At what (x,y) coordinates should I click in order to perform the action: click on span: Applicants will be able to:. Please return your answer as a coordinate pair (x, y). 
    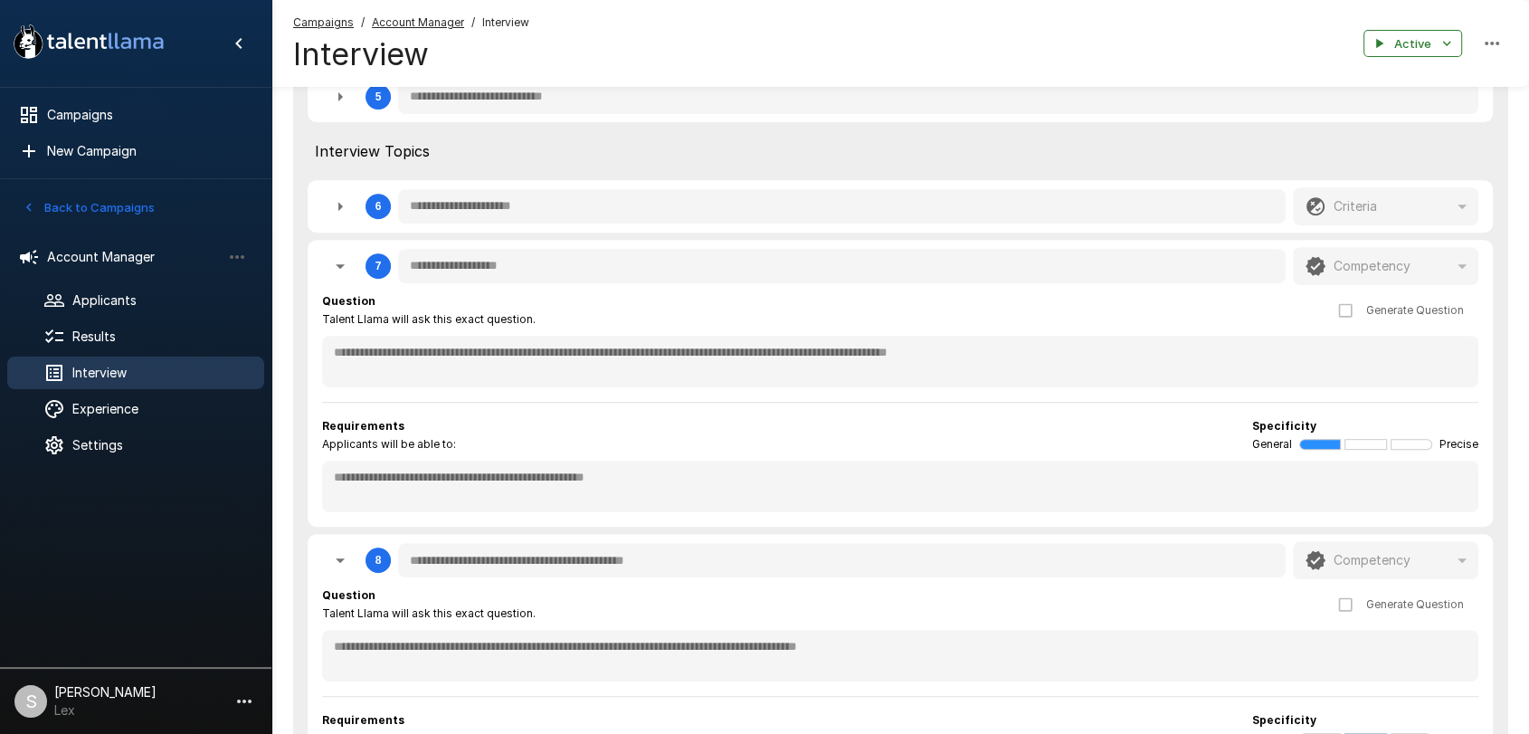
    Looking at the image, I should click on (389, 444).